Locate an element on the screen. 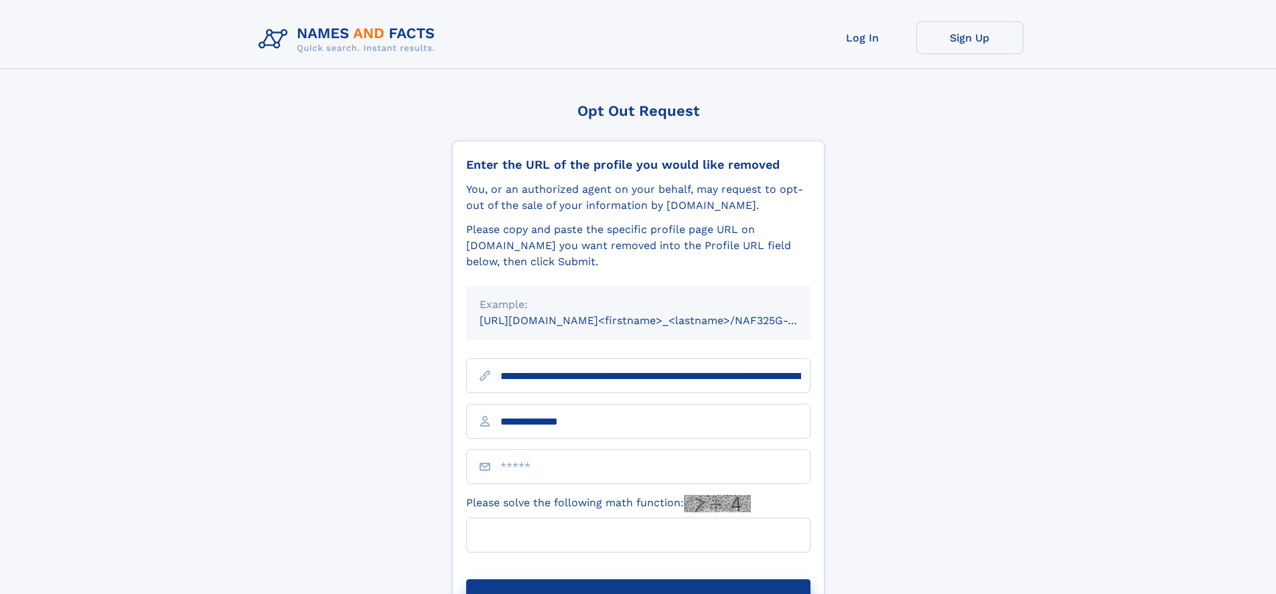 This screenshot has width=1276, height=594. div: Example: is located at coordinates (638, 305).